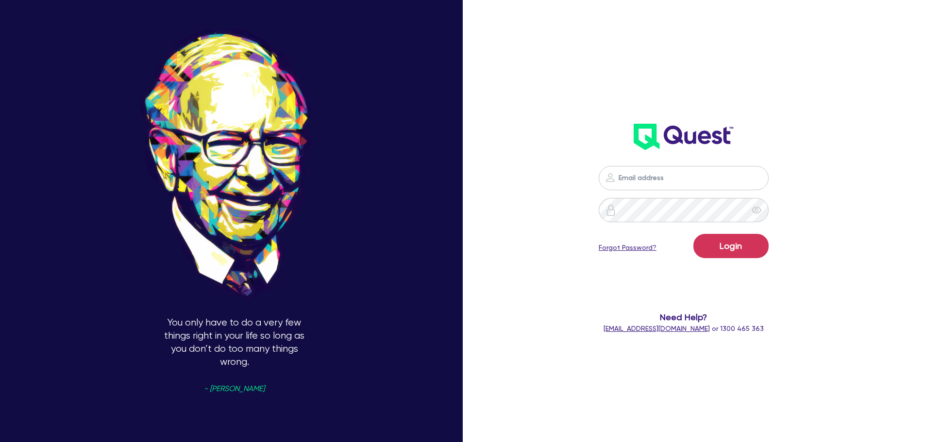 This screenshot has height=442, width=925. I want to click on span: Need Help?, so click(684, 317).